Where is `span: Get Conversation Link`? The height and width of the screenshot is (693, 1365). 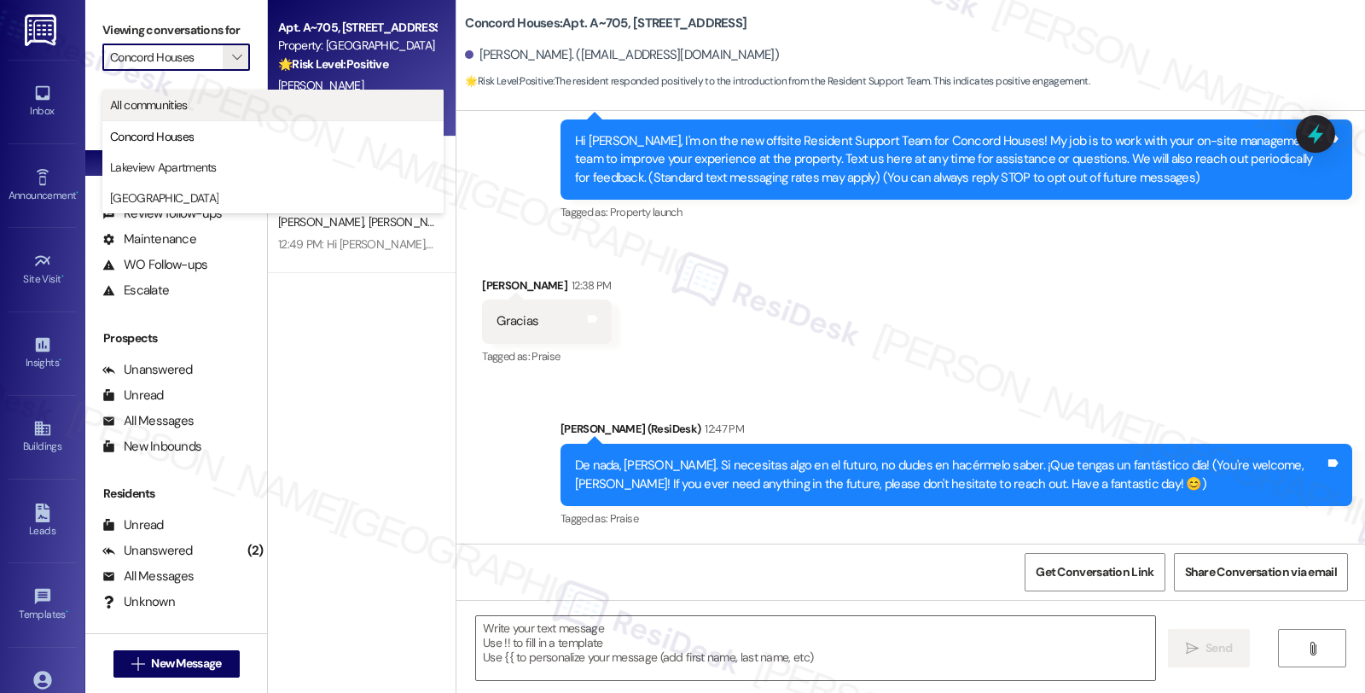 span: Get Conversation Link is located at coordinates (1095, 572).